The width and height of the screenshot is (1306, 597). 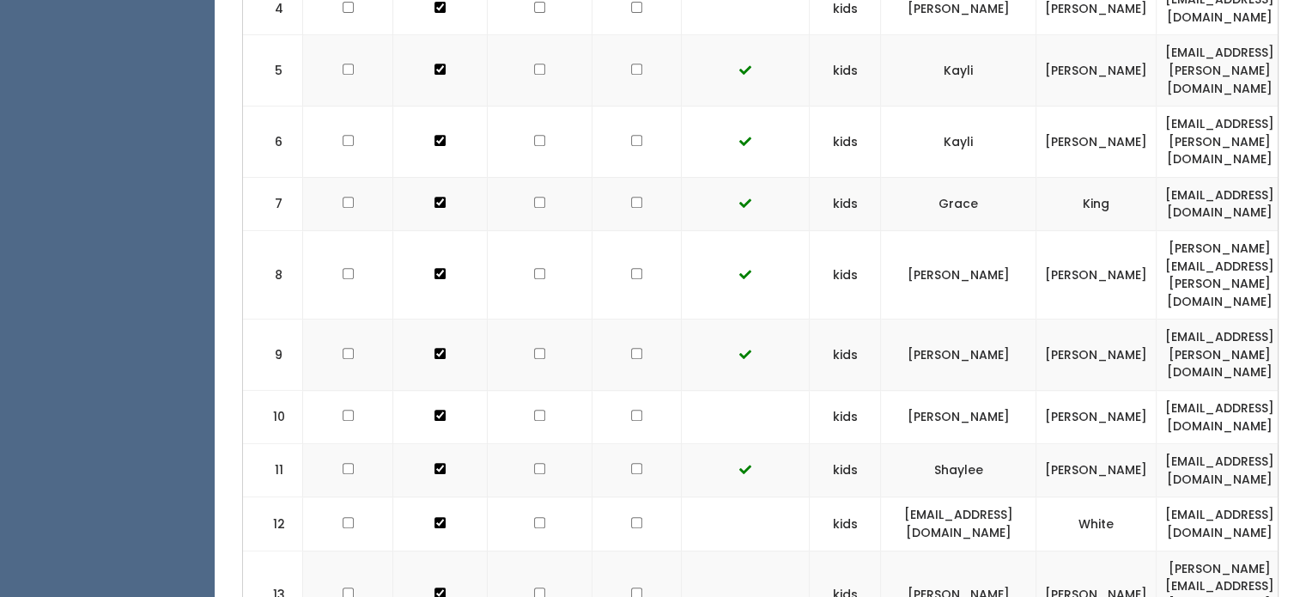 I want to click on td: 11, so click(x=273, y=471).